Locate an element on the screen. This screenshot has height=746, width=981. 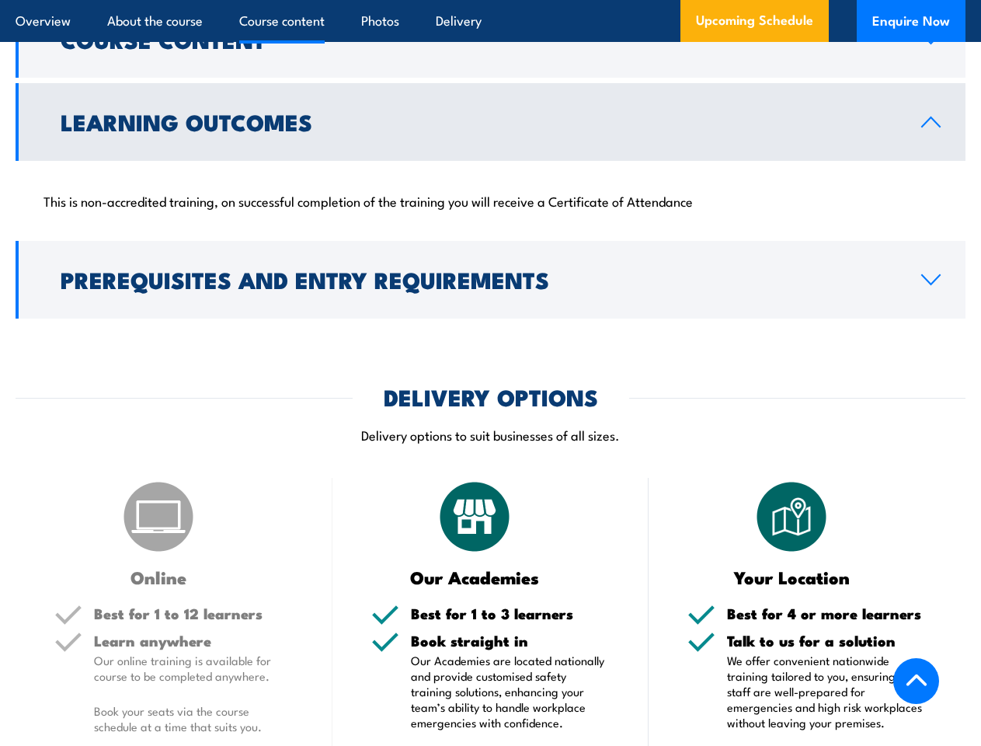
h3: Our Academies is located at coordinates (476, 577).